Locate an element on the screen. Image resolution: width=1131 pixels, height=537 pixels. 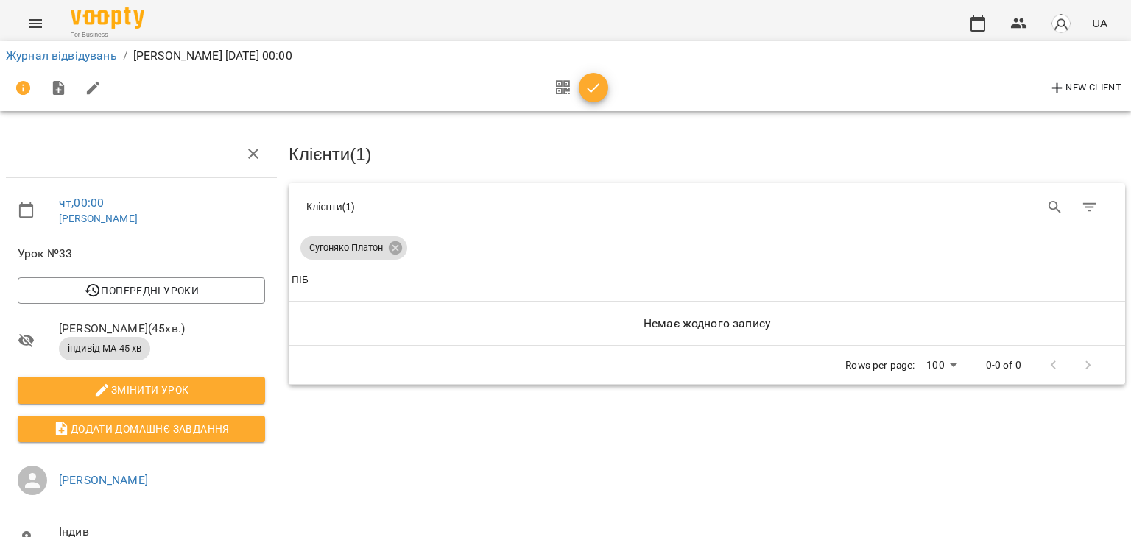
button: Попередні уроки is located at coordinates (141, 291).